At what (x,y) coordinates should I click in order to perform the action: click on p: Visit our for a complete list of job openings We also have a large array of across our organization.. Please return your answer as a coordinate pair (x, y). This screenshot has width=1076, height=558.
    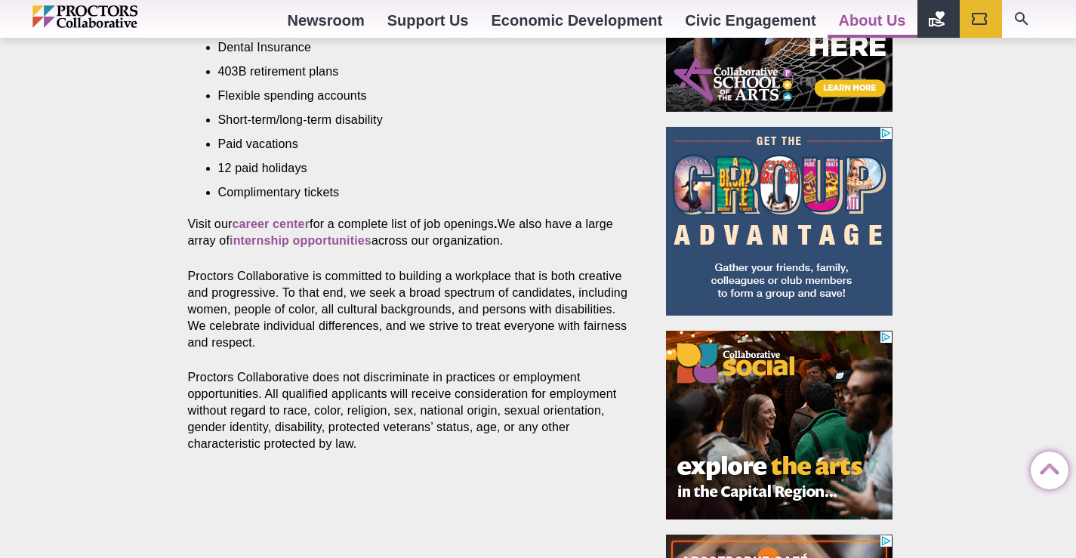
    Looking at the image, I should click on (410, 232).